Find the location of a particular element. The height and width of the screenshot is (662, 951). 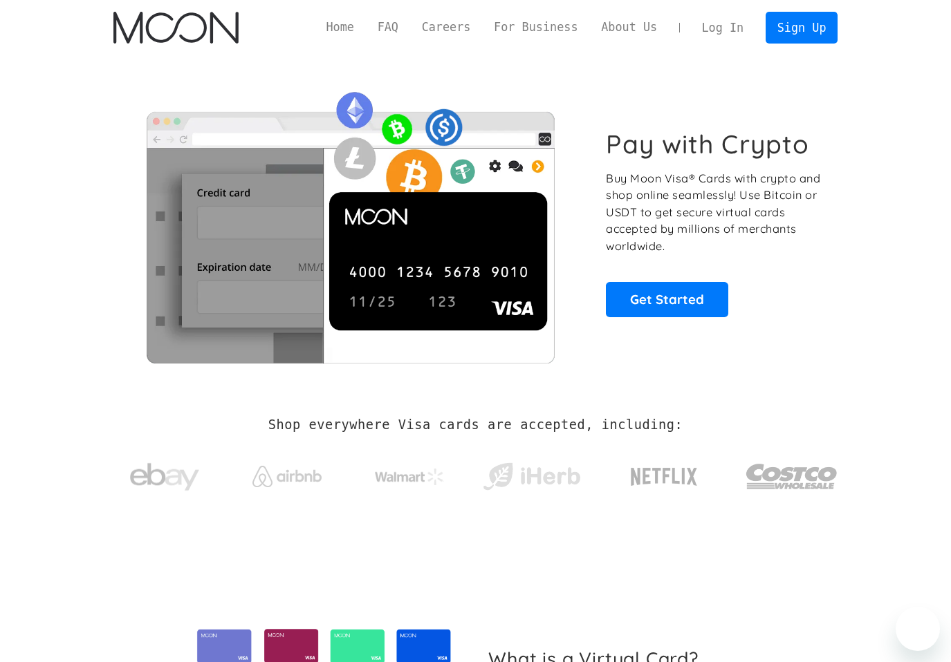

a: iHerb is located at coordinates (531, 474).